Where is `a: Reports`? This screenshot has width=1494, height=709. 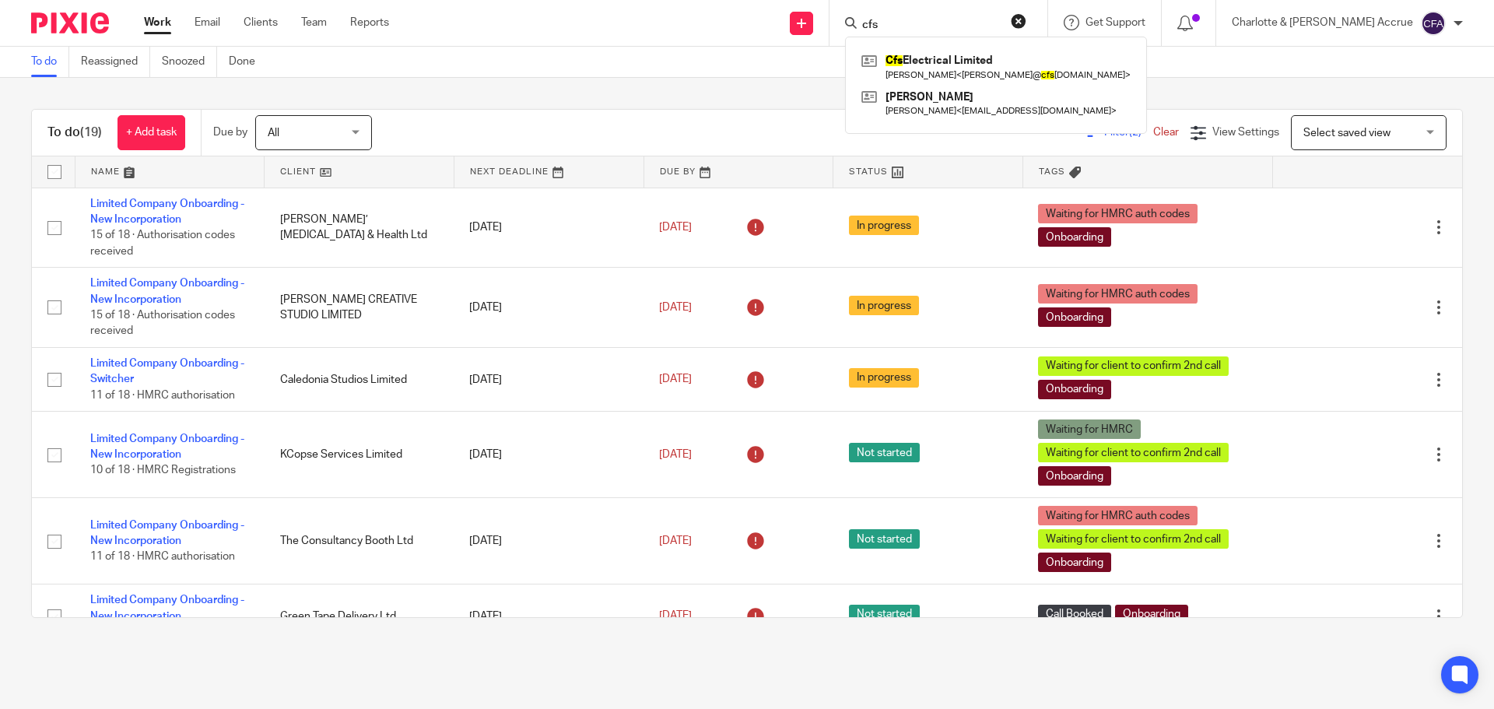 a: Reports is located at coordinates (370, 23).